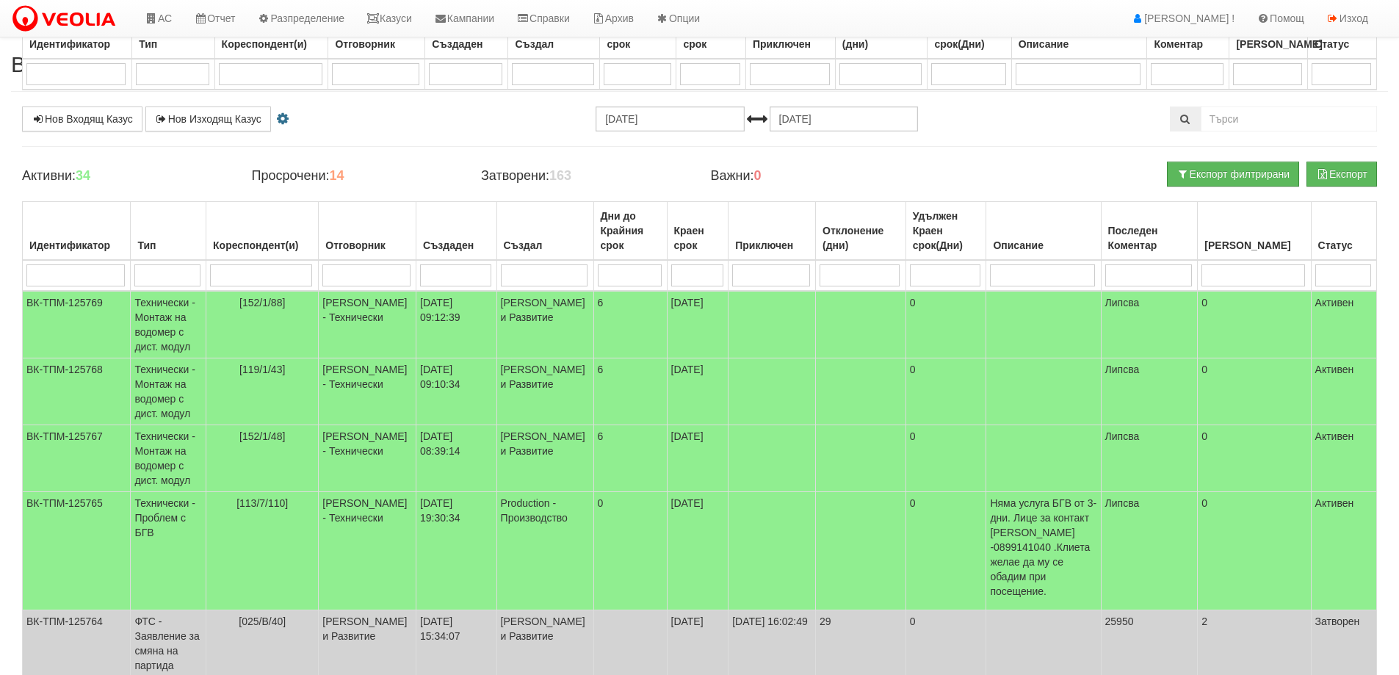 Image resolution: width=1399 pixels, height=675 pixels. What do you see at coordinates (630, 231) in the screenshot?
I see `div: Дни до Крайния срок` at bounding box center [630, 231].